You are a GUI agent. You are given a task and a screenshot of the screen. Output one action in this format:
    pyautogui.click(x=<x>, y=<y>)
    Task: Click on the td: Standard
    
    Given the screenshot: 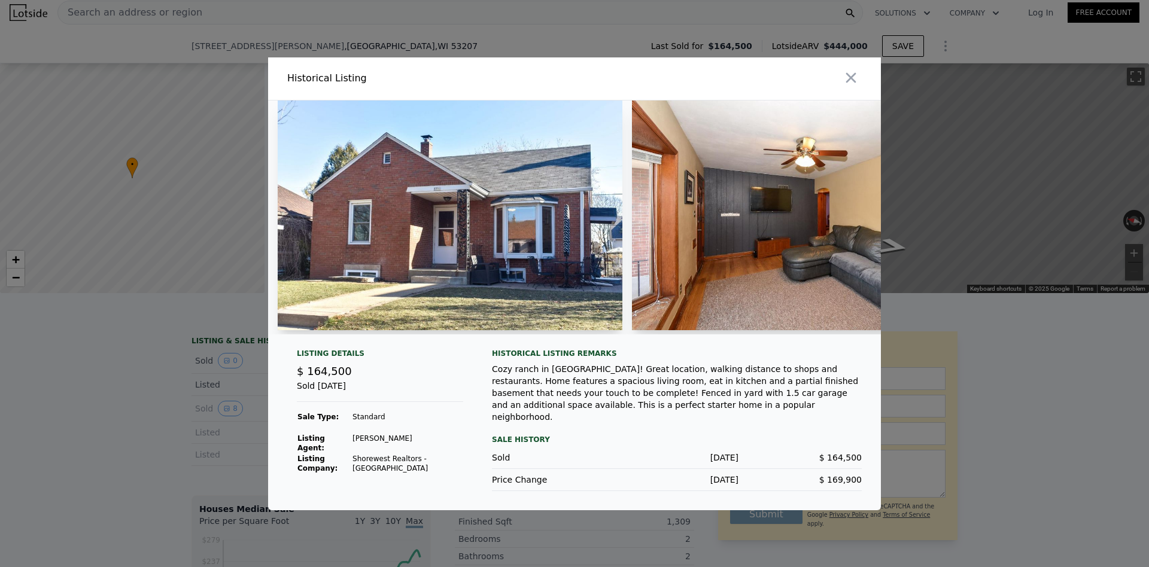 What is the action you would take?
    pyautogui.click(x=407, y=417)
    